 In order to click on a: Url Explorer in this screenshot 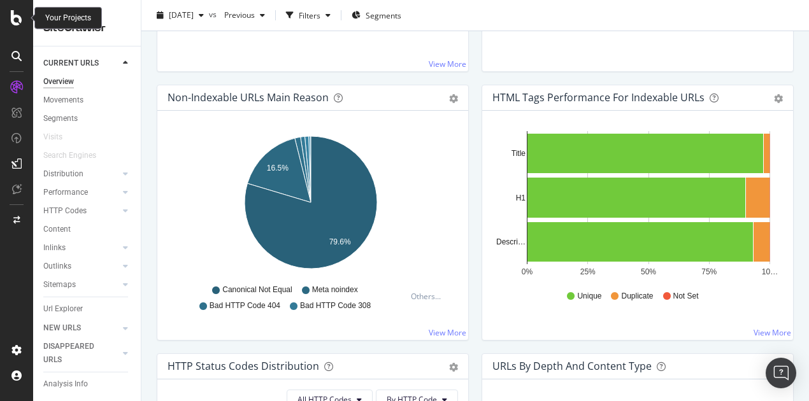, I will do `click(87, 309)`.